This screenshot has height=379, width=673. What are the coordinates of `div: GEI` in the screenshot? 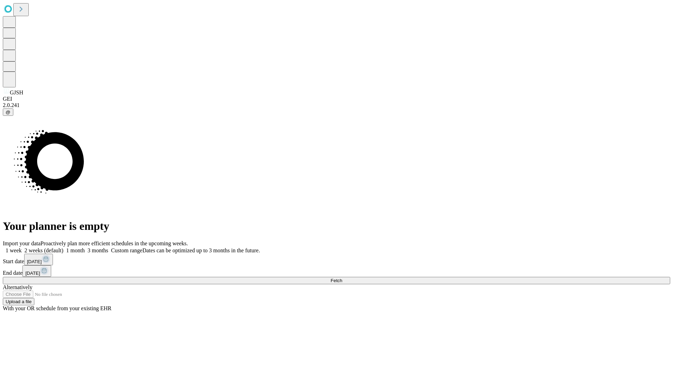 It's located at (337, 99).